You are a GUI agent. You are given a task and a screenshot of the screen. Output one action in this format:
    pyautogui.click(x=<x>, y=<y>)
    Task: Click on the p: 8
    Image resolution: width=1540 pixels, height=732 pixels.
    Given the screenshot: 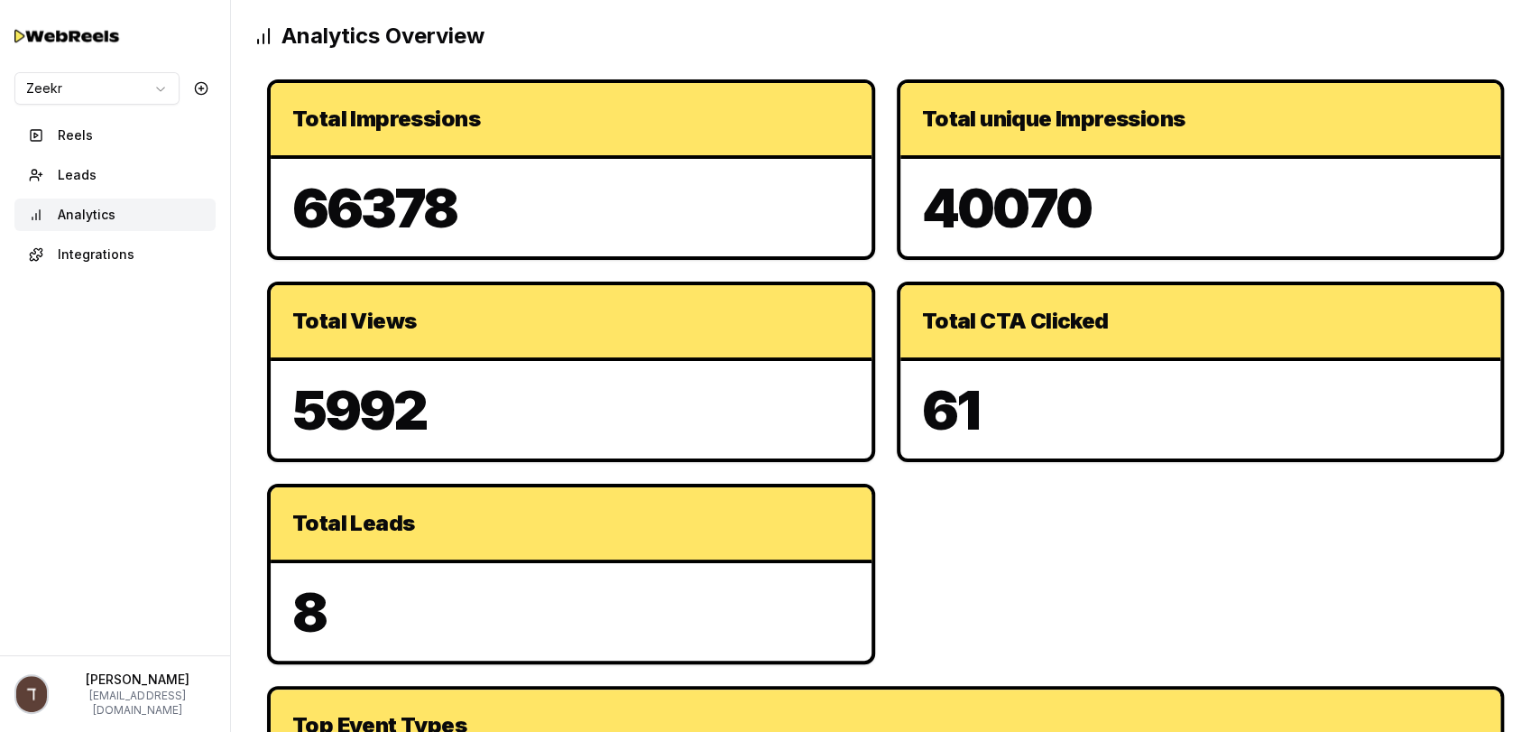 What is the action you would take?
    pyautogui.click(x=571, y=612)
    